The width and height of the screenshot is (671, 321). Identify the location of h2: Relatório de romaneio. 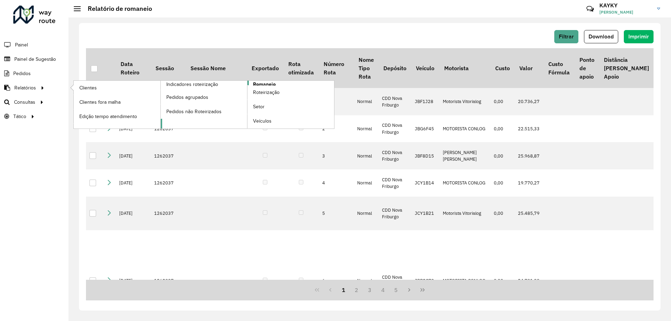
(116, 9).